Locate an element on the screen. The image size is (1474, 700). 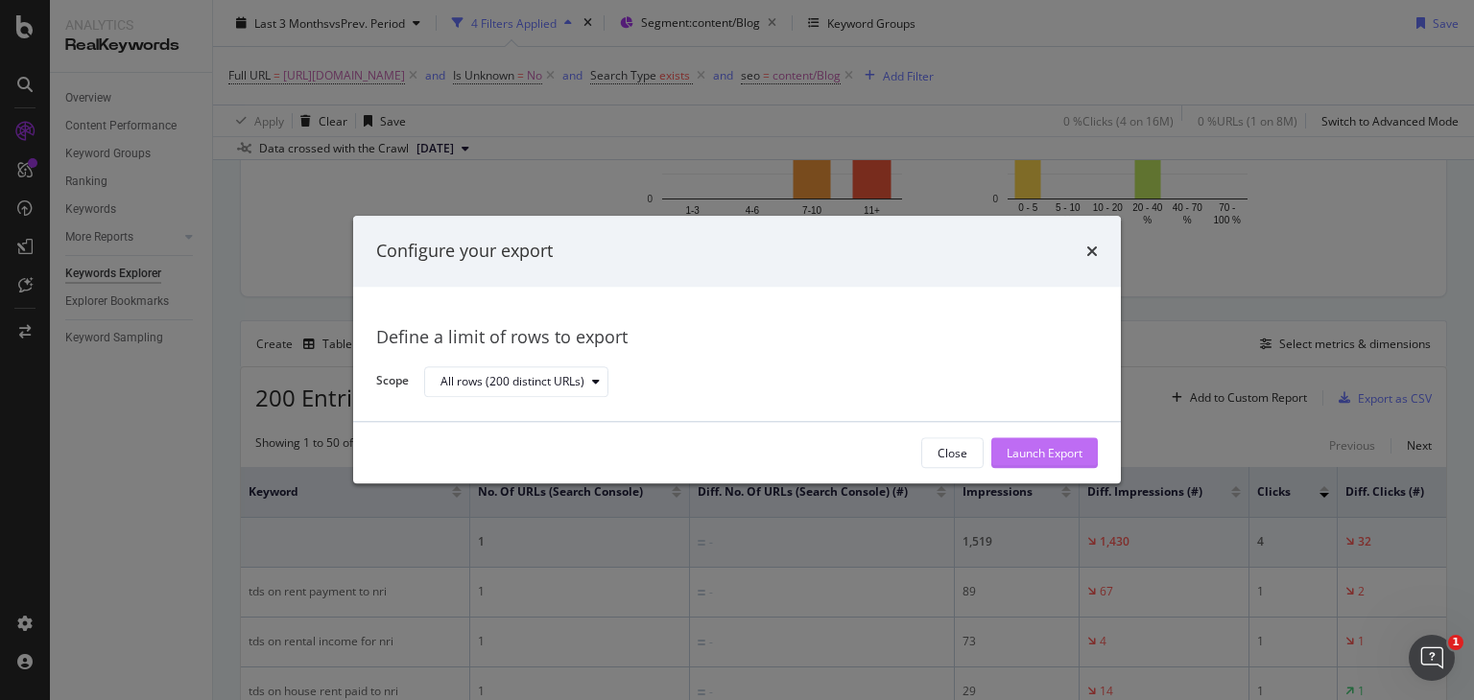
div: Launch Export is located at coordinates (1044, 453).